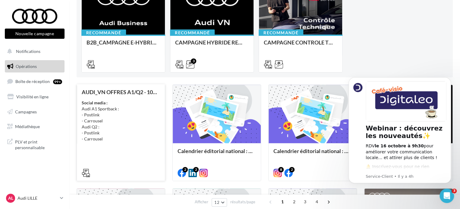 The width and height of the screenshot is (460, 209). What do you see at coordinates (27, 127) in the screenshot?
I see `span: Médiathèque` at bounding box center [27, 127].